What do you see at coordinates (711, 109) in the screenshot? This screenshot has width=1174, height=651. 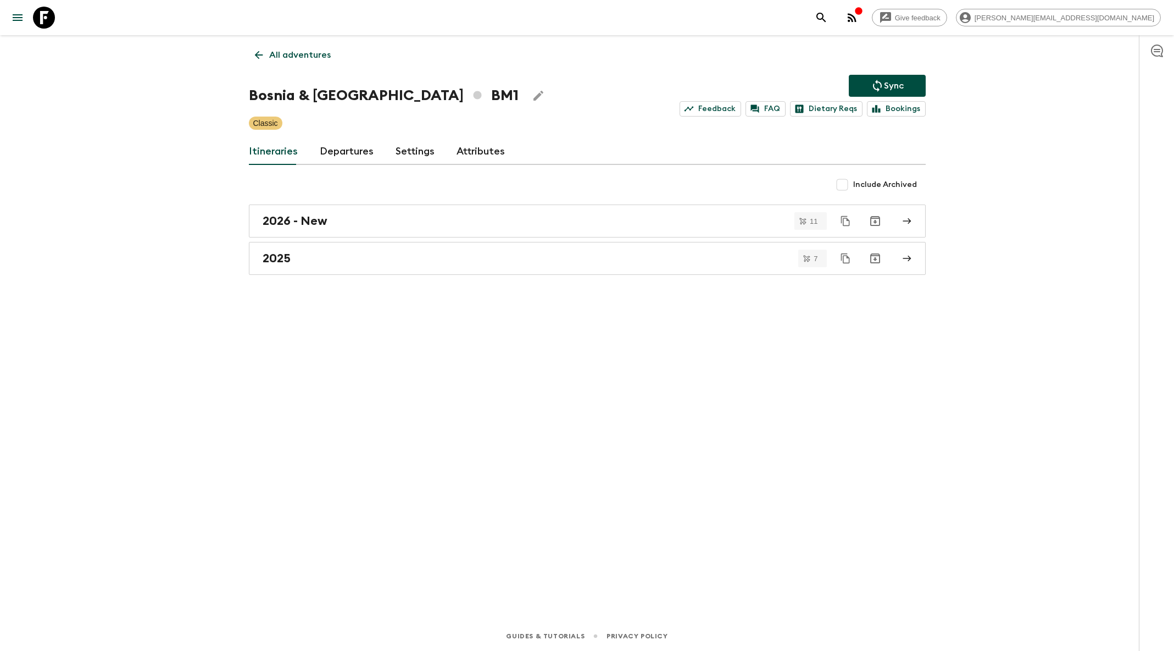 I see `a: Feedback` at bounding box center [711, 109].